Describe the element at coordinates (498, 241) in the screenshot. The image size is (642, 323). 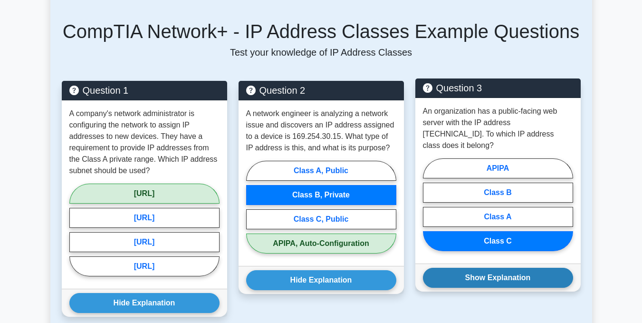
I see `label: Class C` at that location.